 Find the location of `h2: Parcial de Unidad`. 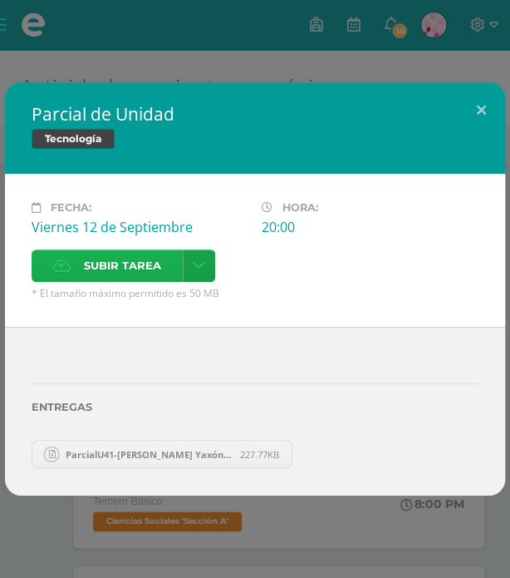

h2: Parcial de Unidad is located at coordinates (255, 114).